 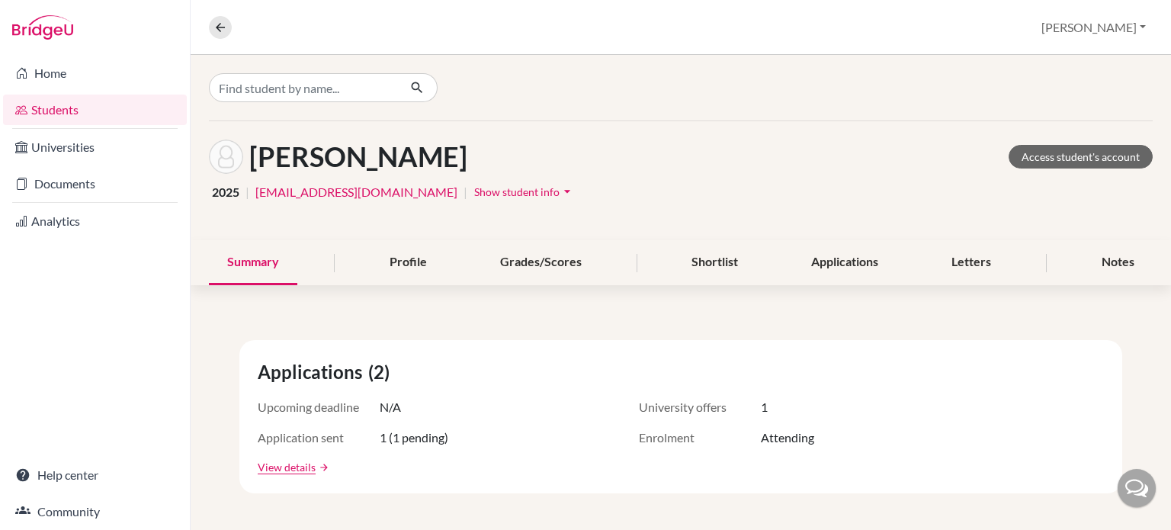 What do you see at coordinates (845, 262) in the screenshot?
I see `div: Applications` at bounding box center [845, 262].